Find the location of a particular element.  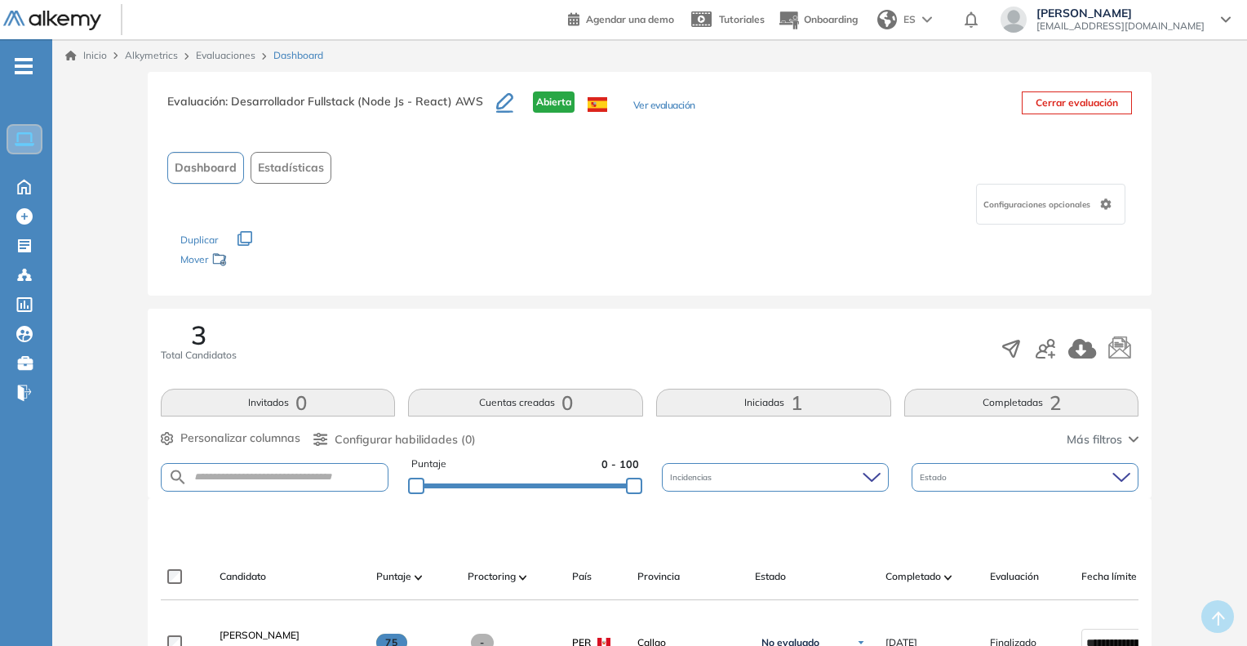

button: Personalizar columnas is located at coordinates (230, 437).